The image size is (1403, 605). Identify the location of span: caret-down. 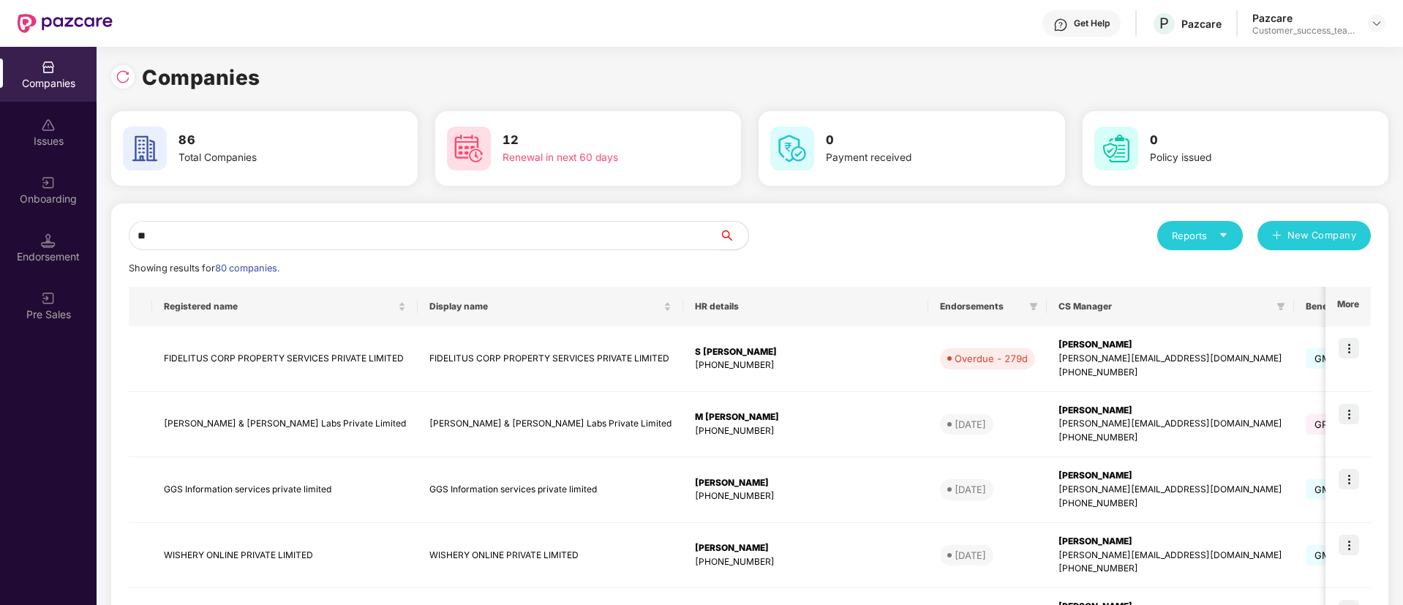
(1223, 235).